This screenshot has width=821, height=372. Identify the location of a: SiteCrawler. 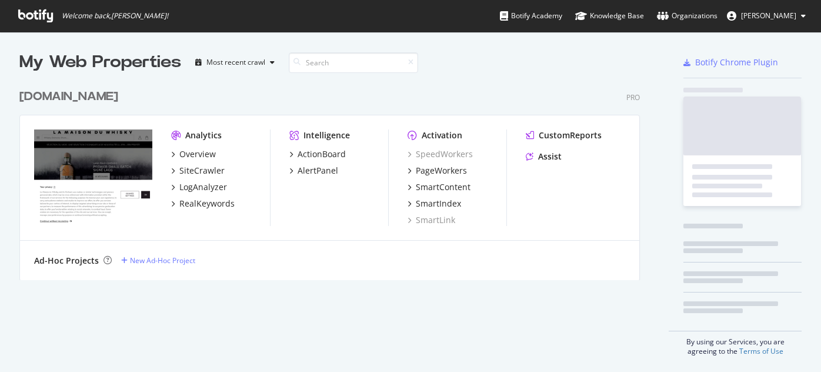
(198, 171).